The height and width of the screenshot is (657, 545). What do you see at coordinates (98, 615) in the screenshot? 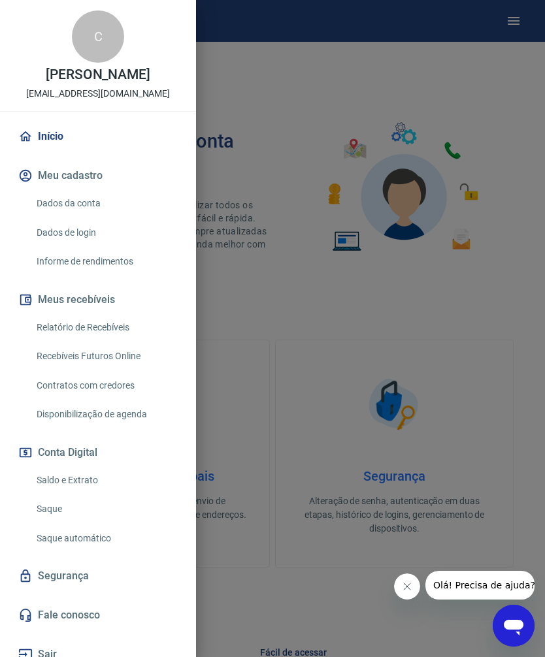
I see `a: Fale conosco` at bounding box center [98, 615].